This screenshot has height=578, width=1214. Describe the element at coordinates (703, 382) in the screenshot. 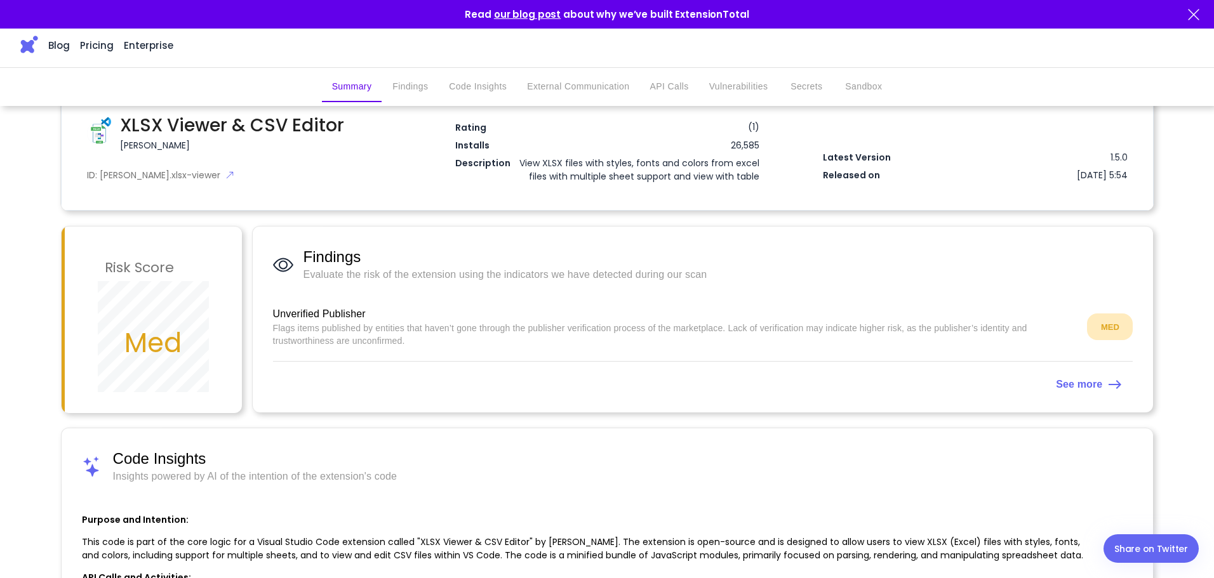

I see `a: See more` at that location.